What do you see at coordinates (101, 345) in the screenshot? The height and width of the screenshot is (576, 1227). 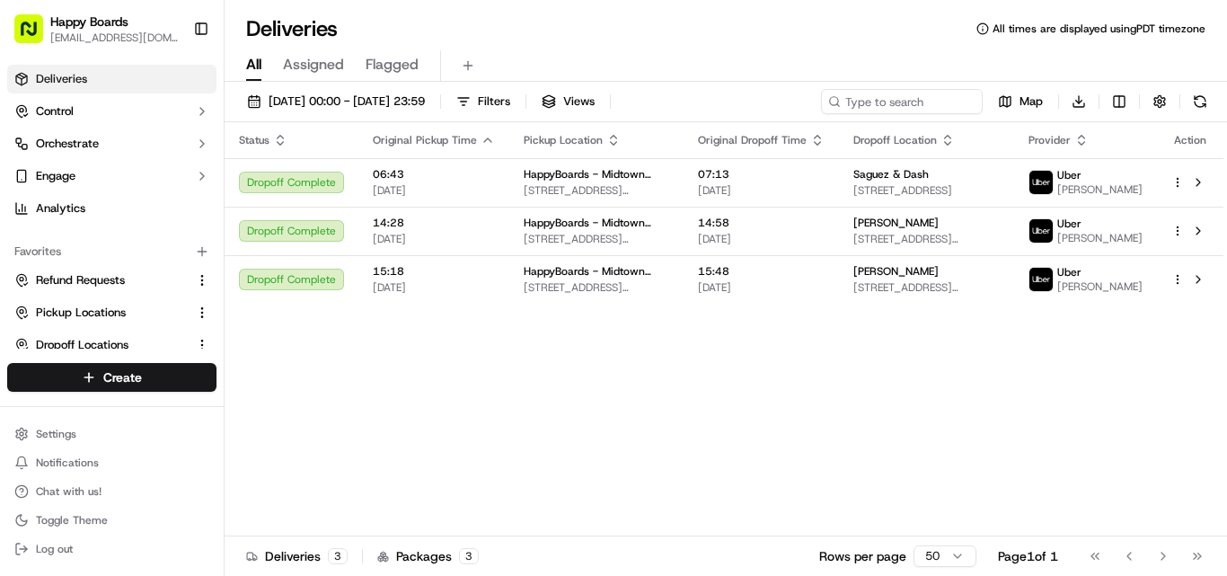 I see `a: Dropoff Locations` at bounding box center [101, 345].